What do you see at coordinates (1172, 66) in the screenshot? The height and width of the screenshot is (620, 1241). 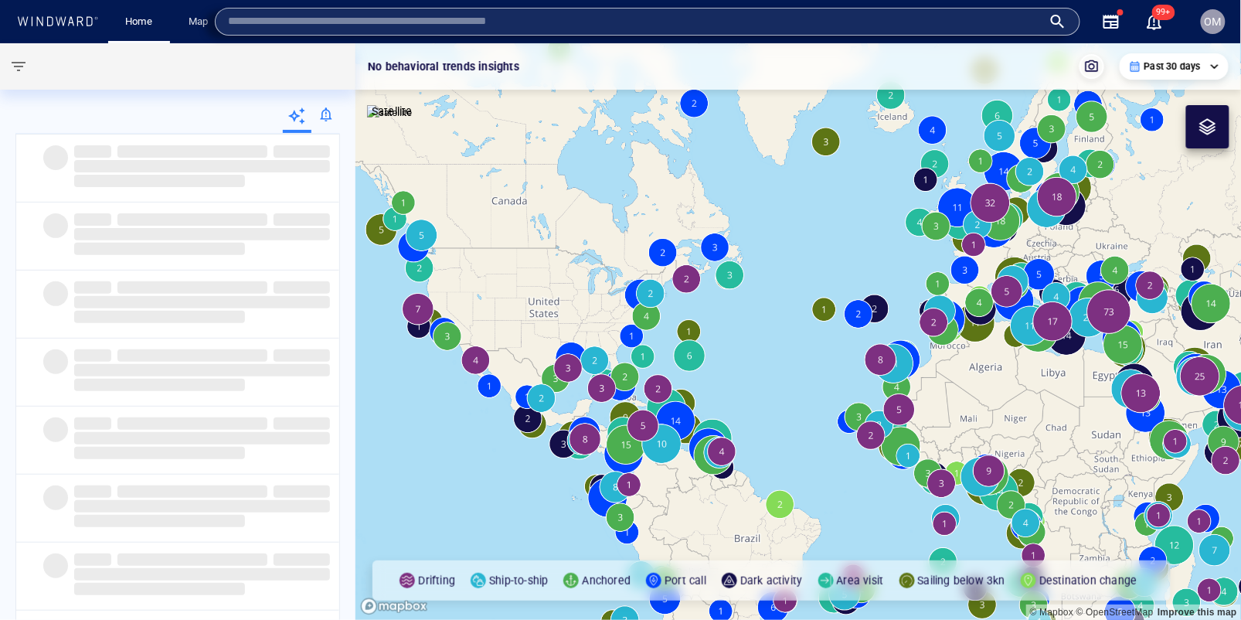 I see `p: Past 30 days` at bounding box center [1172, 66].